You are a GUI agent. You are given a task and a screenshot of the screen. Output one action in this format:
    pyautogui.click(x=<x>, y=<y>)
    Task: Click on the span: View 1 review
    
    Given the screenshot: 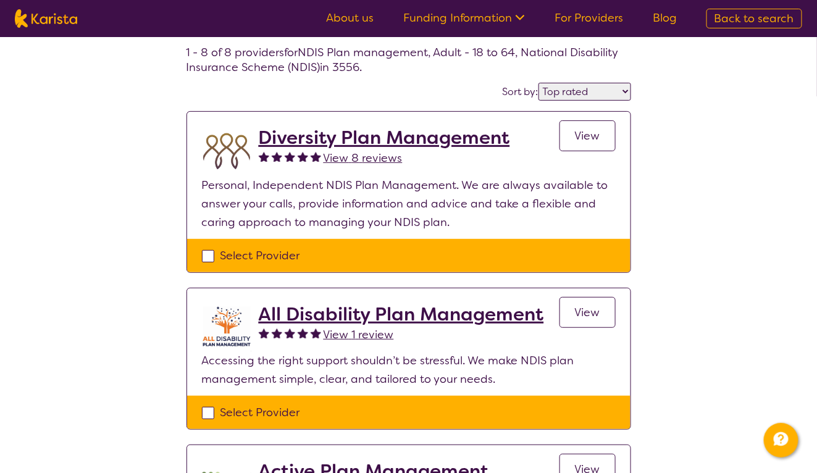 What is the action you would take?
    pyautogui.click(x=359, y=335)
    